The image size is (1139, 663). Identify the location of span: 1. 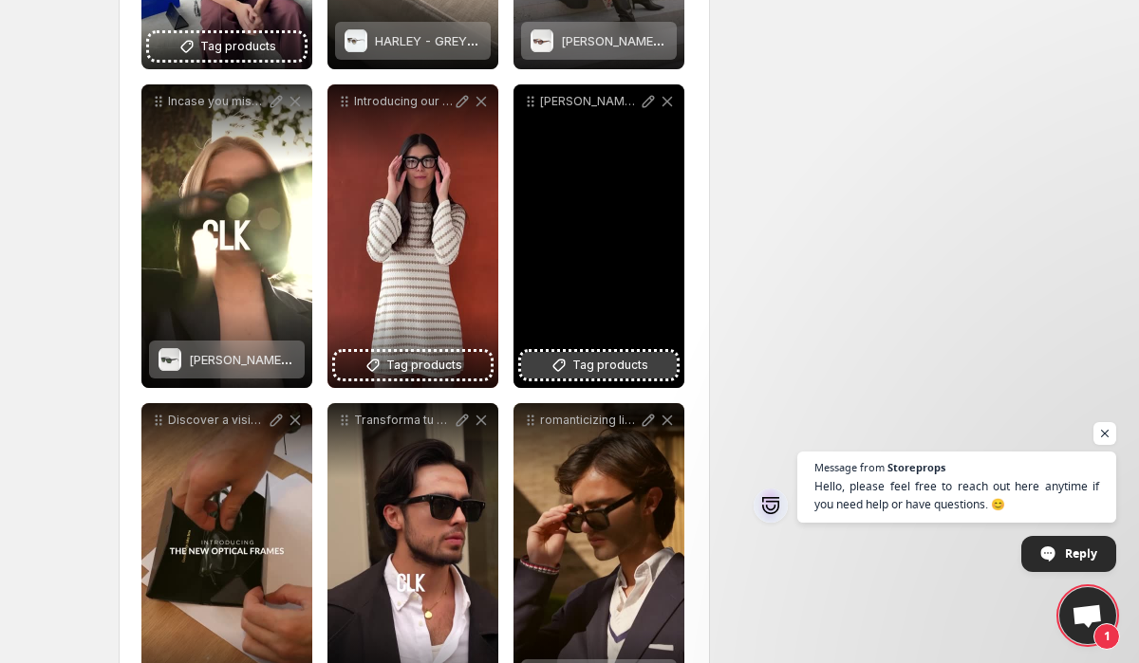
(1107, 637).